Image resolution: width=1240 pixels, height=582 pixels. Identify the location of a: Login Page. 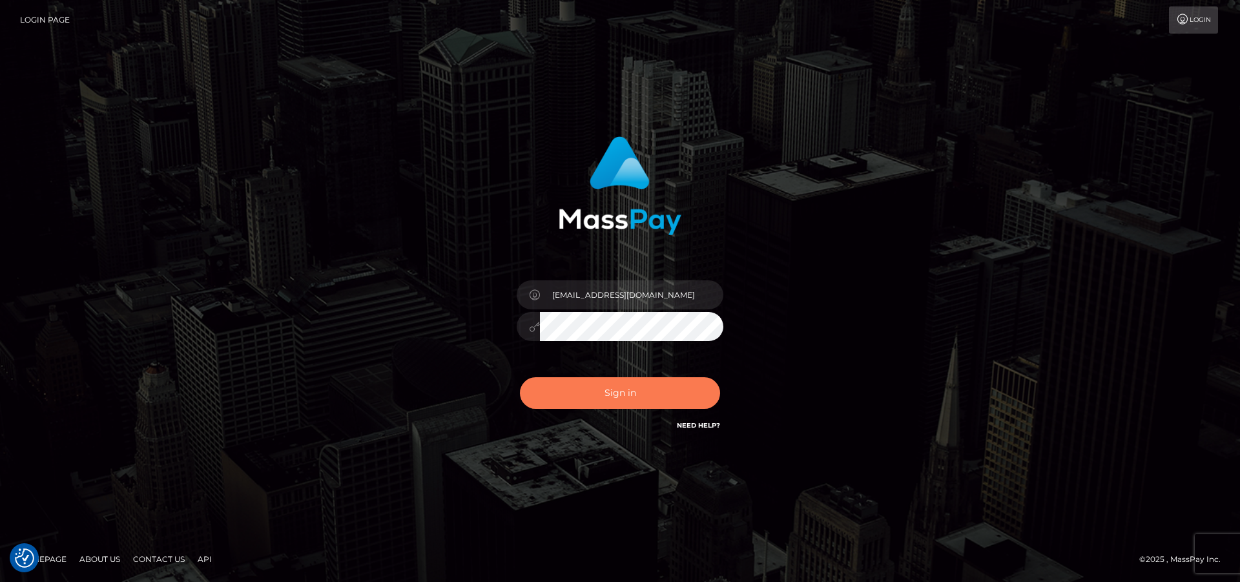
(45, 20).